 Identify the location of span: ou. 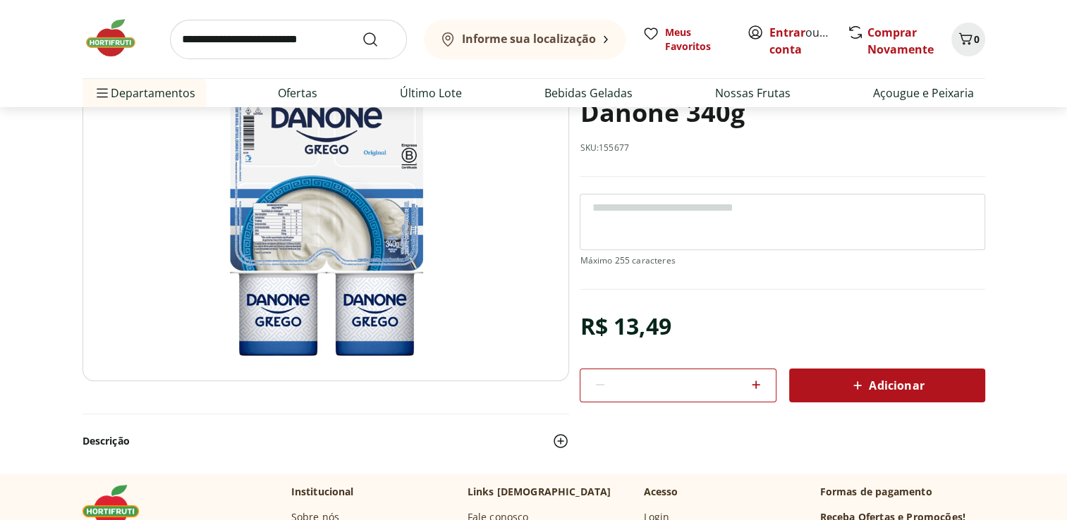
(800, 41).